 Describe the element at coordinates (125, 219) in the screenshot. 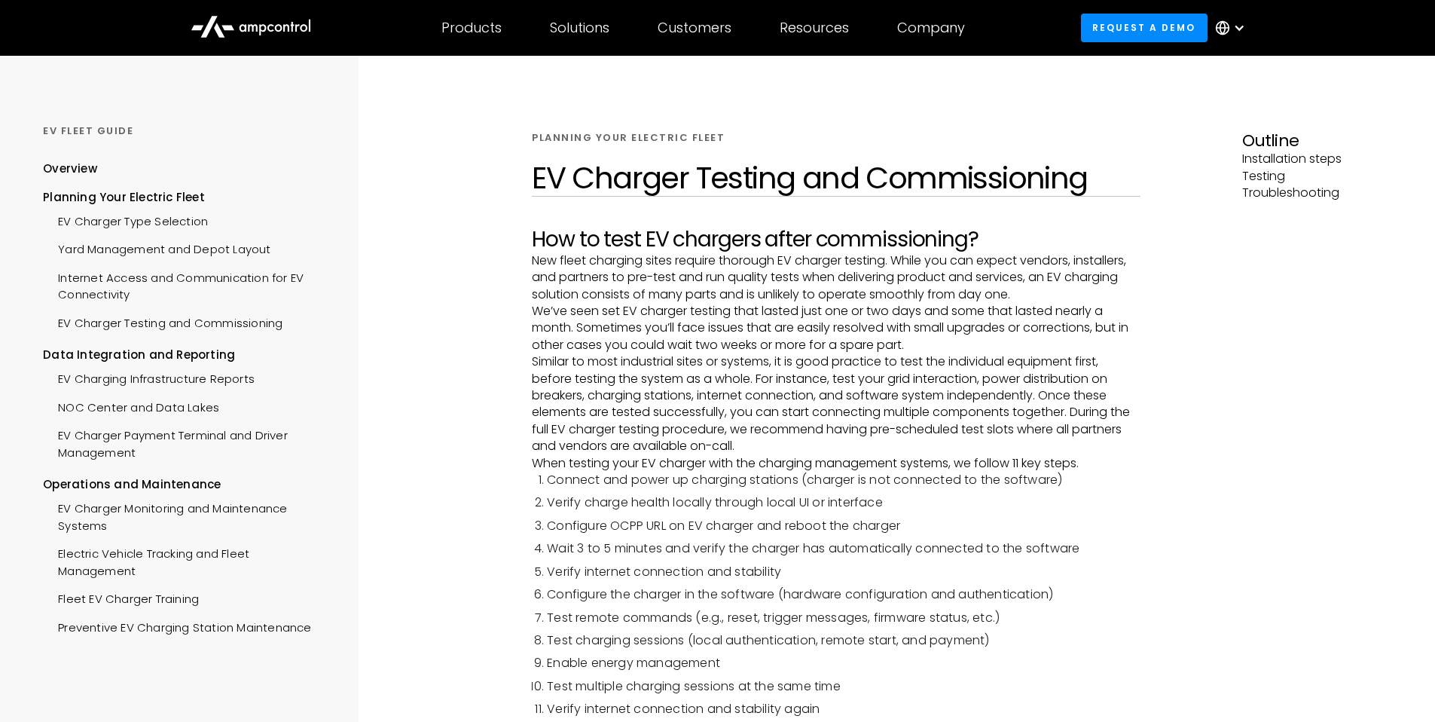

I see `a: EV Charger Type Selection` at that location.